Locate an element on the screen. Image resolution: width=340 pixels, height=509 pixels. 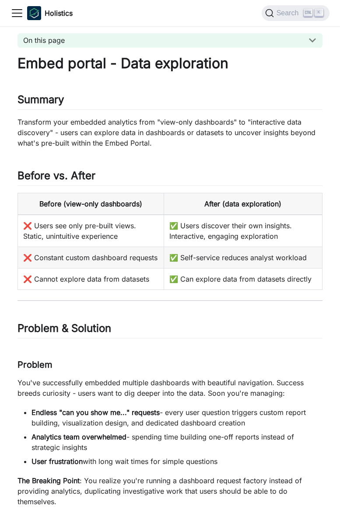
strong: User frustration is located at coordinates (57, 462).